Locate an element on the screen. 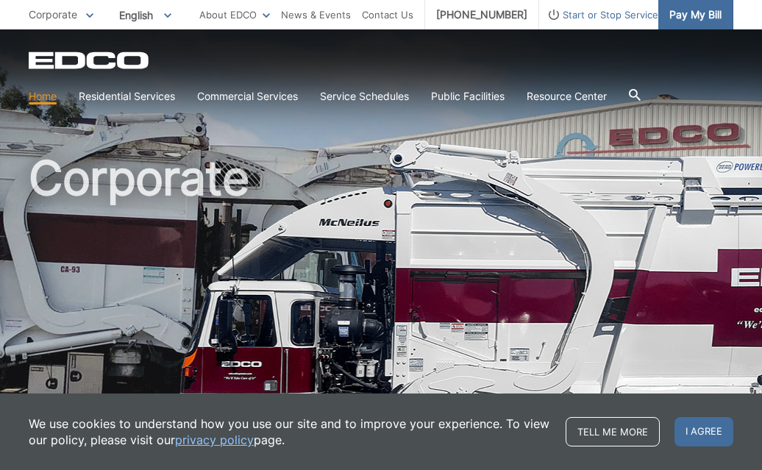  span: Pay My Bill is located at coordinates (695, 15).